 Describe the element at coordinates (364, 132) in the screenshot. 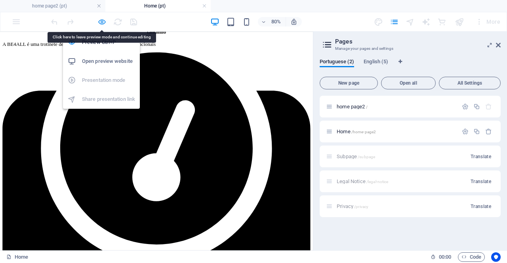

I see `span: /home-page2` at that location.